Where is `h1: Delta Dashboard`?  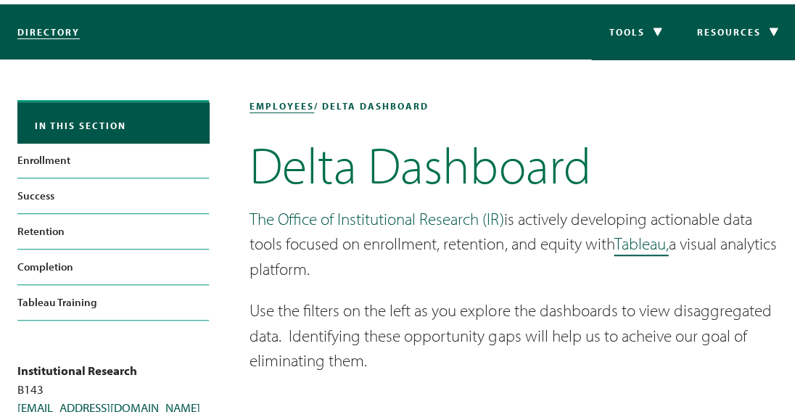 h1: Delta Dashboard is located at coordinates (514, 165).